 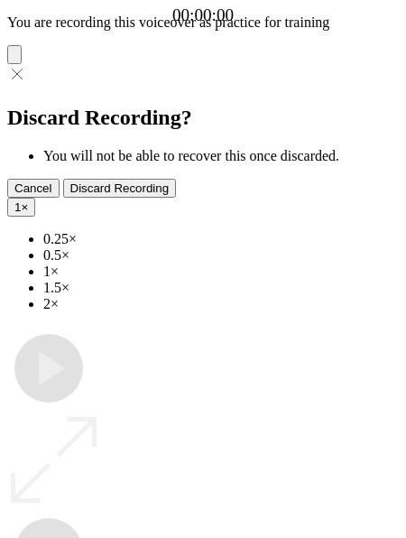 I want to click on p: You are recording this voiceover as practice for training, so click(x=203, y=23).